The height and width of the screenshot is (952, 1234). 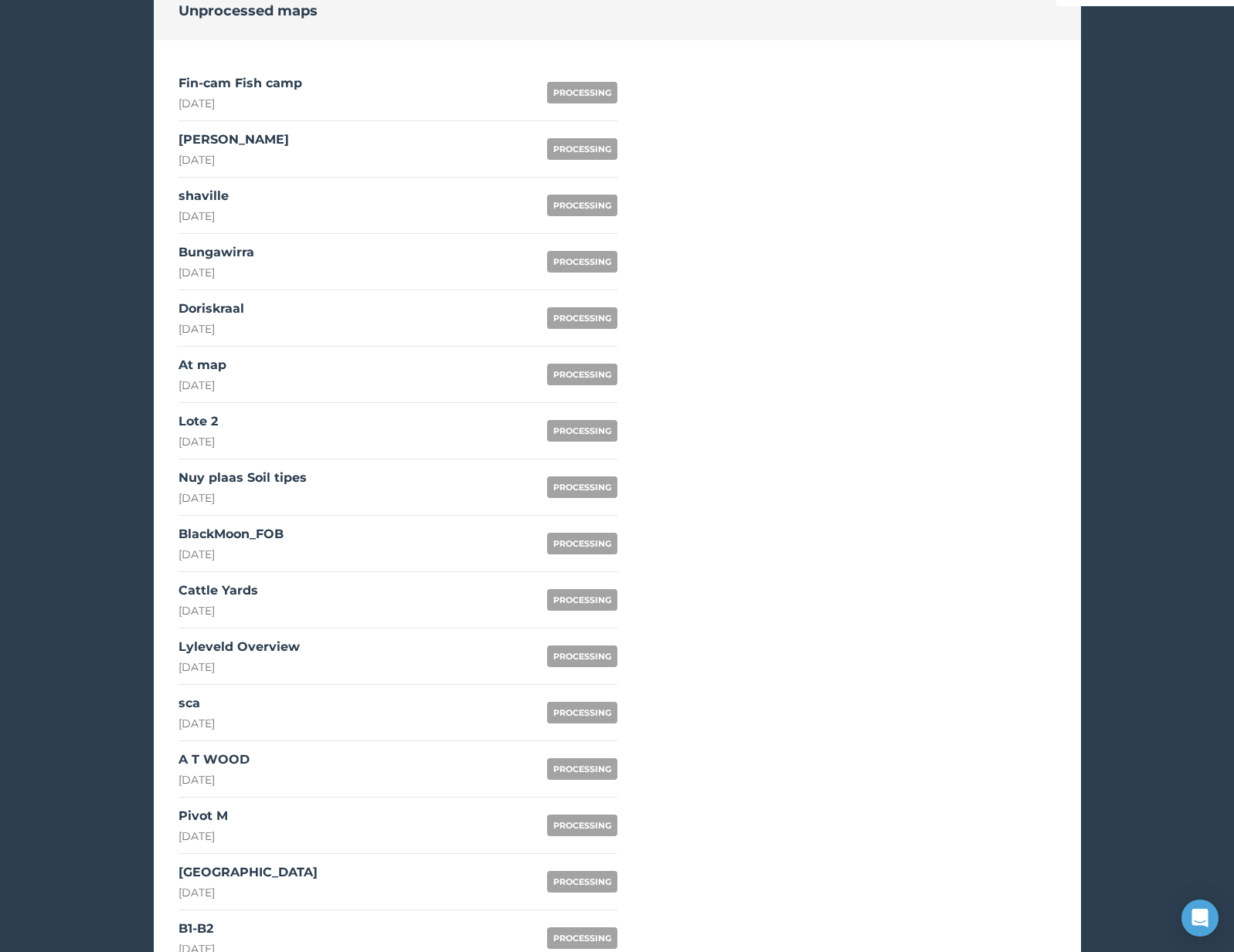 What do you see at coordinates (202, 366) in the screenshot?
I see `div: At map` at bounding box center [202, 366].